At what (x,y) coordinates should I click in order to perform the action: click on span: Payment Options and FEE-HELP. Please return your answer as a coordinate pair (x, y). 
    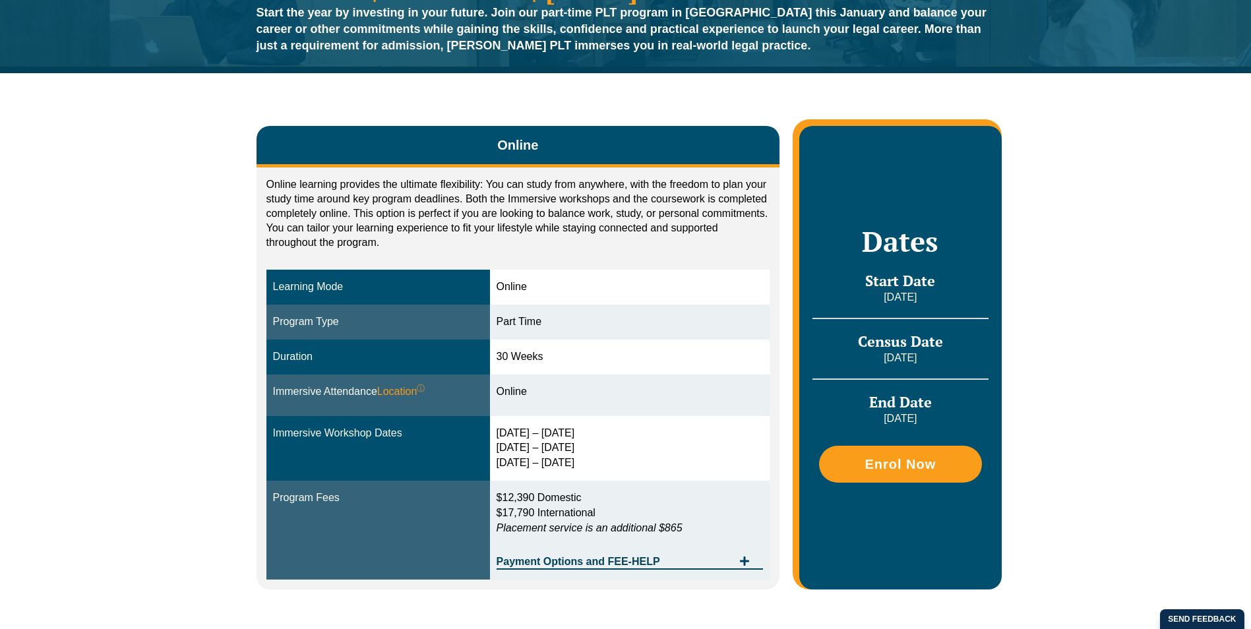
    Looking at the image, I should click on (615, 562).